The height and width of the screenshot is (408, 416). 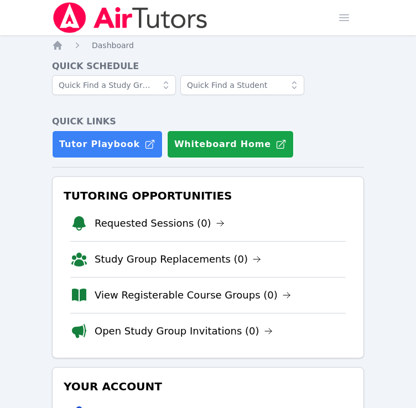 What do you see at coordinates (114, 85) in the screenshot?
I see `input: Quick Find a Study Group` at bounding box center [114, 85].